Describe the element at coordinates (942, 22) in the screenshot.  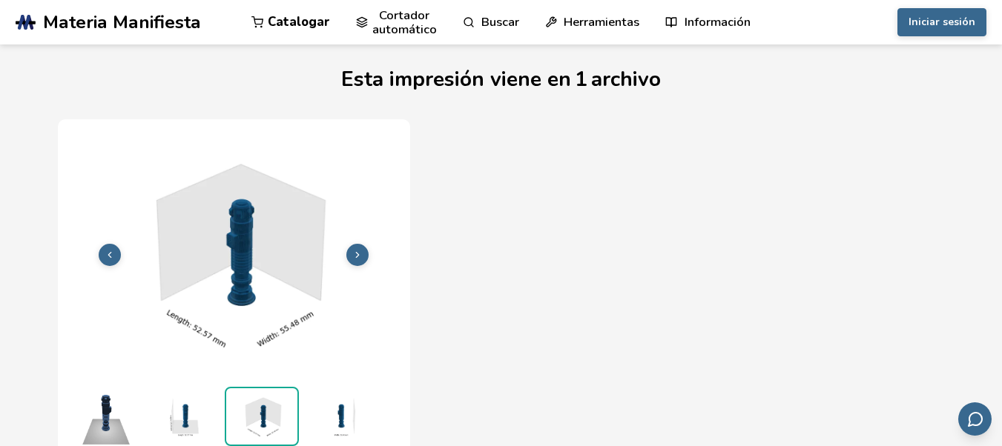
I see `button: Iniciar sesión` at that location.